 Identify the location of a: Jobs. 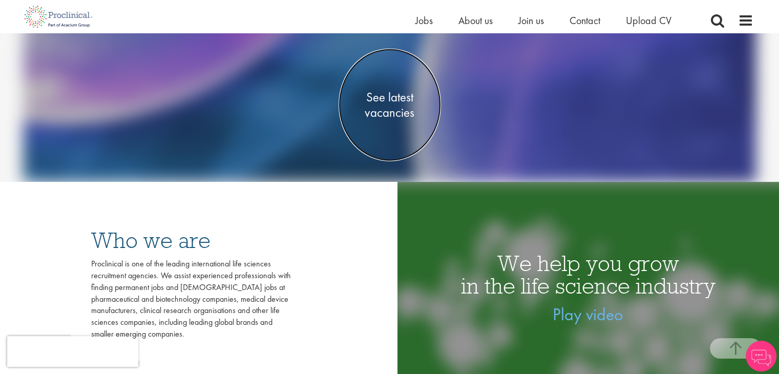
(424, 20).